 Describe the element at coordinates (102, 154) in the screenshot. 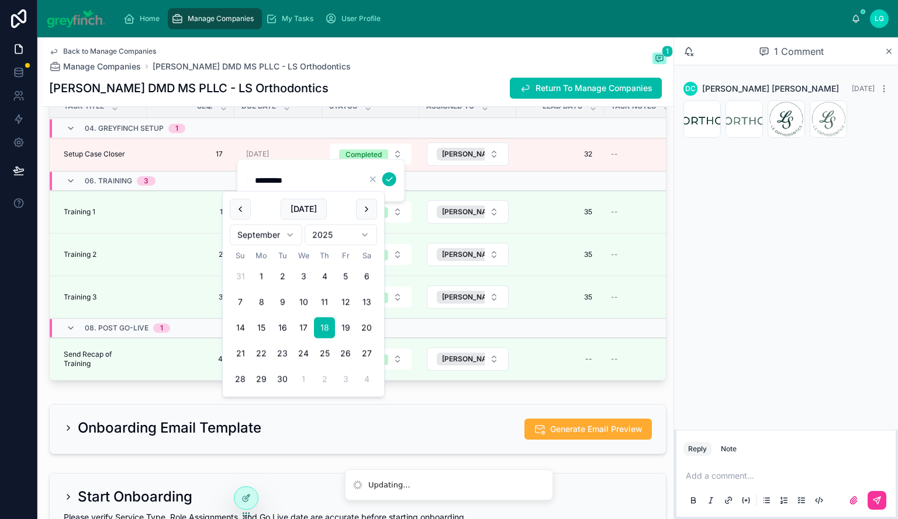

I see `a: Setup Case Closer` at that location.